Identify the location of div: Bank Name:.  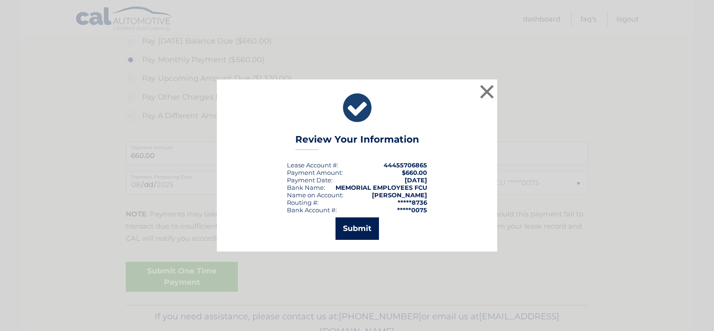
(306, 187).